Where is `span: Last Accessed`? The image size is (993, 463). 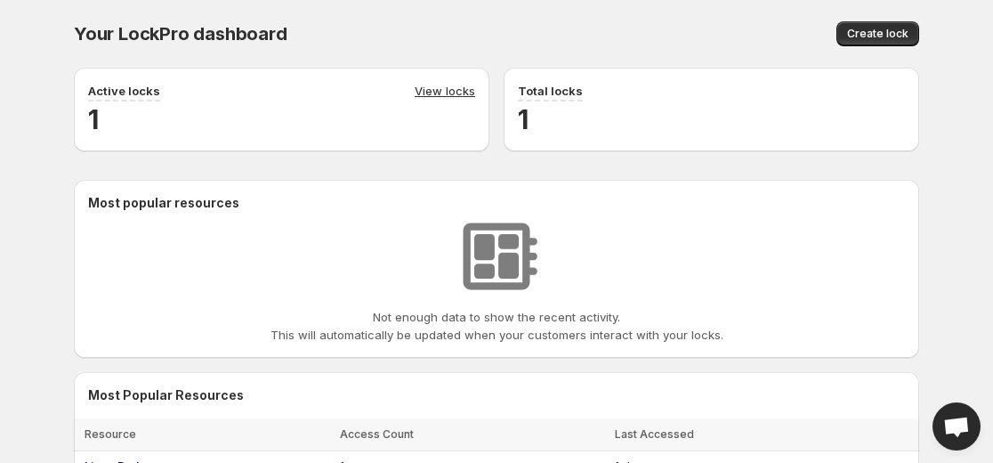 span: Last Accessed is located at coordinates (654, 433).